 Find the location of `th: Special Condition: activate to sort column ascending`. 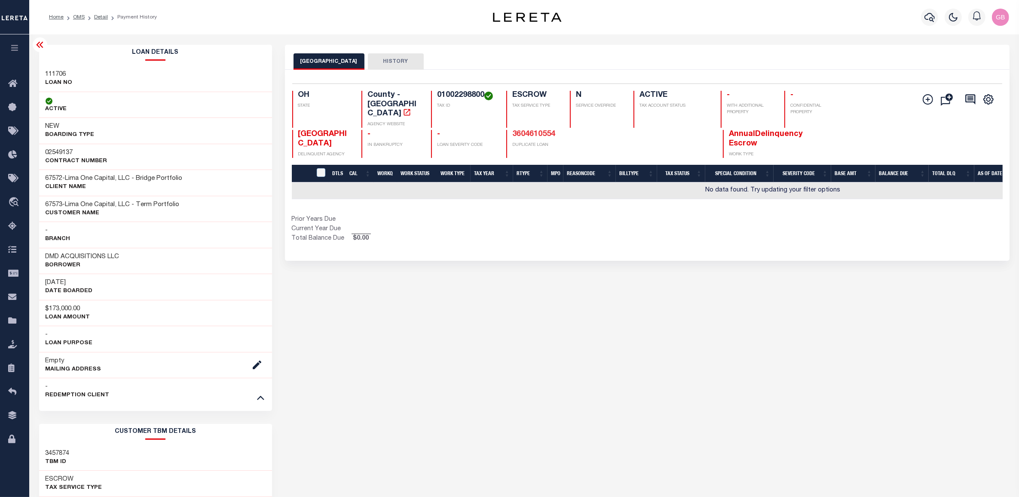

th: Special Condition: activate to sort column ascending is located at coordinates (739, 173).